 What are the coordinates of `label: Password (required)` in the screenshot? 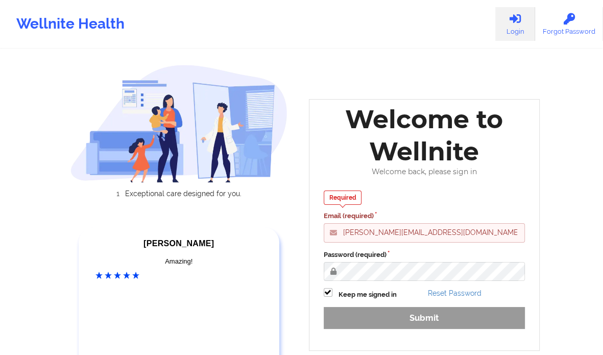 It's located at (424, 255).